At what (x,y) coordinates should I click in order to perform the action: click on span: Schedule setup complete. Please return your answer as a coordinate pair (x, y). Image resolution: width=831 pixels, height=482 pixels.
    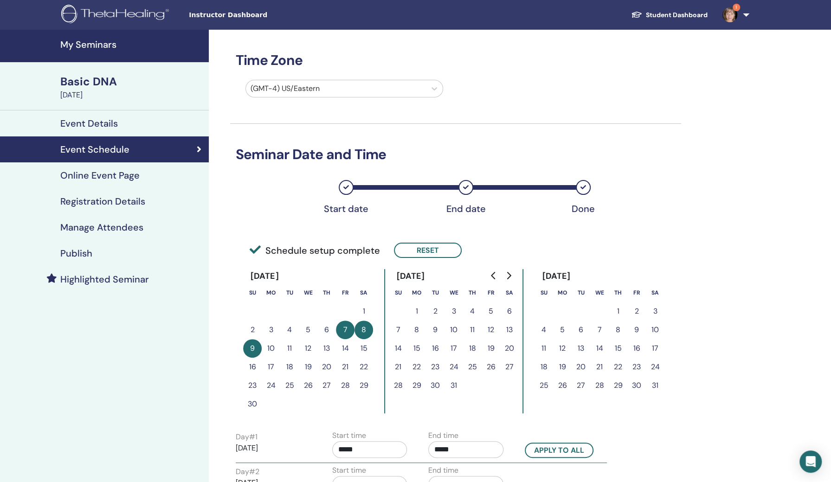
    Looking at the image, I should click on (315, 251).